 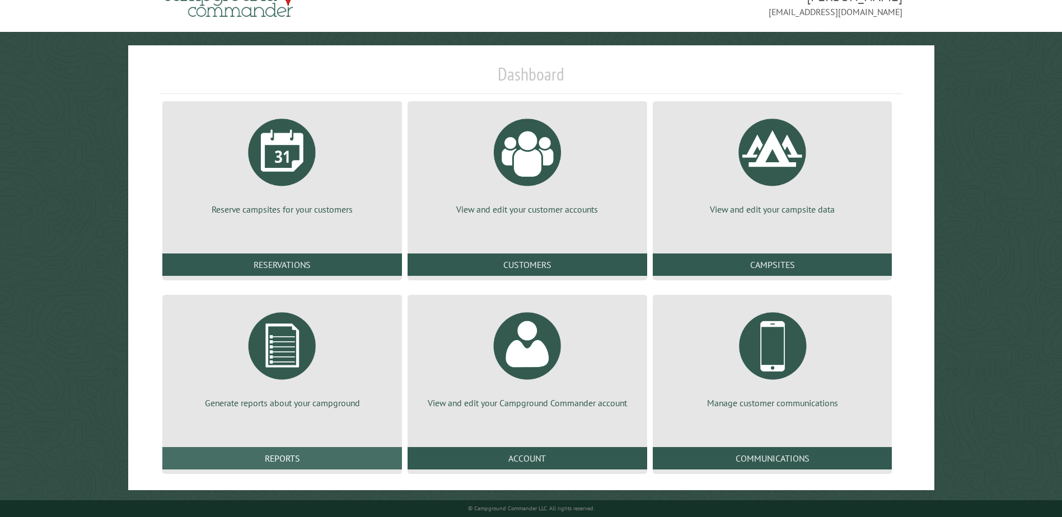 I want to click on a: Communications, so click(x=772, y=458).